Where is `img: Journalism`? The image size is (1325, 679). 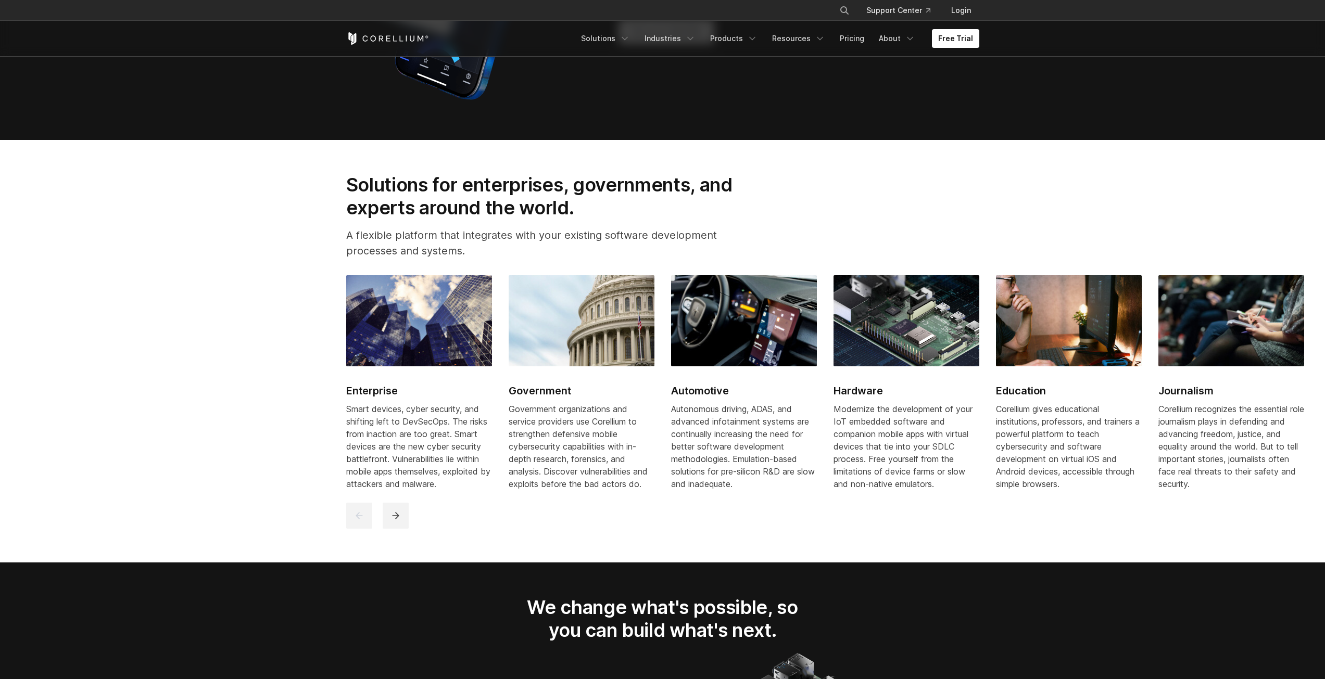
img: Journalism is located at coordinates (1231, 321).